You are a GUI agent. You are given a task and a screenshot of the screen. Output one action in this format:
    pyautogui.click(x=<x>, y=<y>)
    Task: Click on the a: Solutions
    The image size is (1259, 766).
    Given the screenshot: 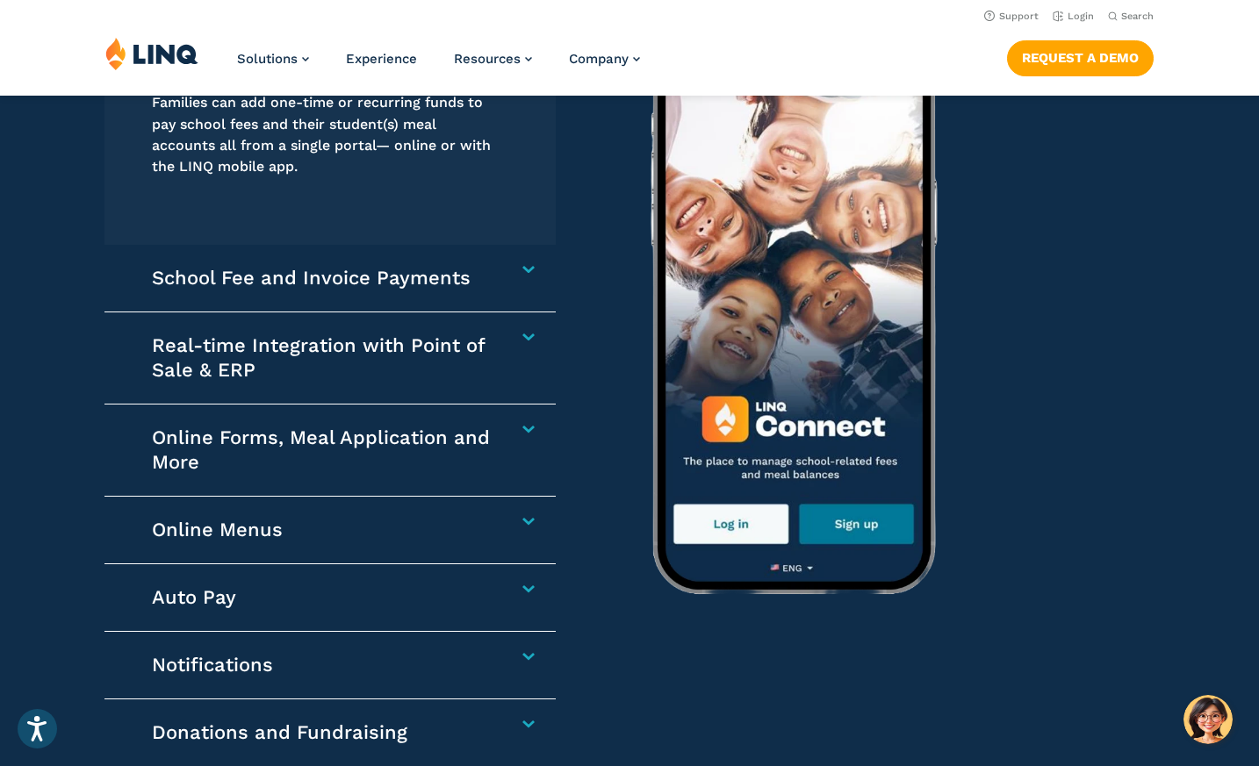 What is the action you would take?
    pyautogui.click(x=273, y=59)
    